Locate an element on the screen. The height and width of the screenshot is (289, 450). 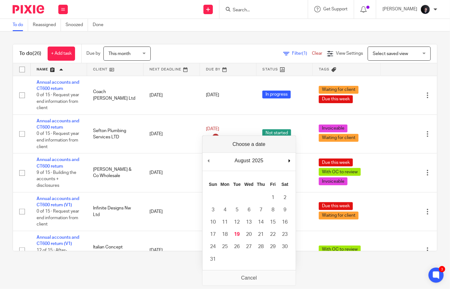
button: 3 is located at coordinates (213, 210).